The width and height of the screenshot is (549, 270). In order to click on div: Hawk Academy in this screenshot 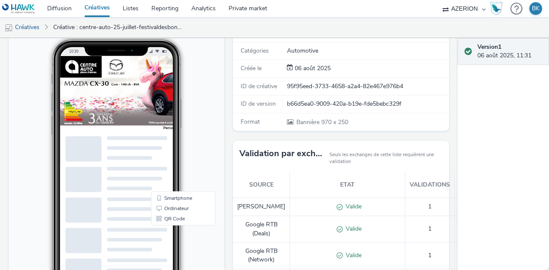, I will do `click(496, 9)`.